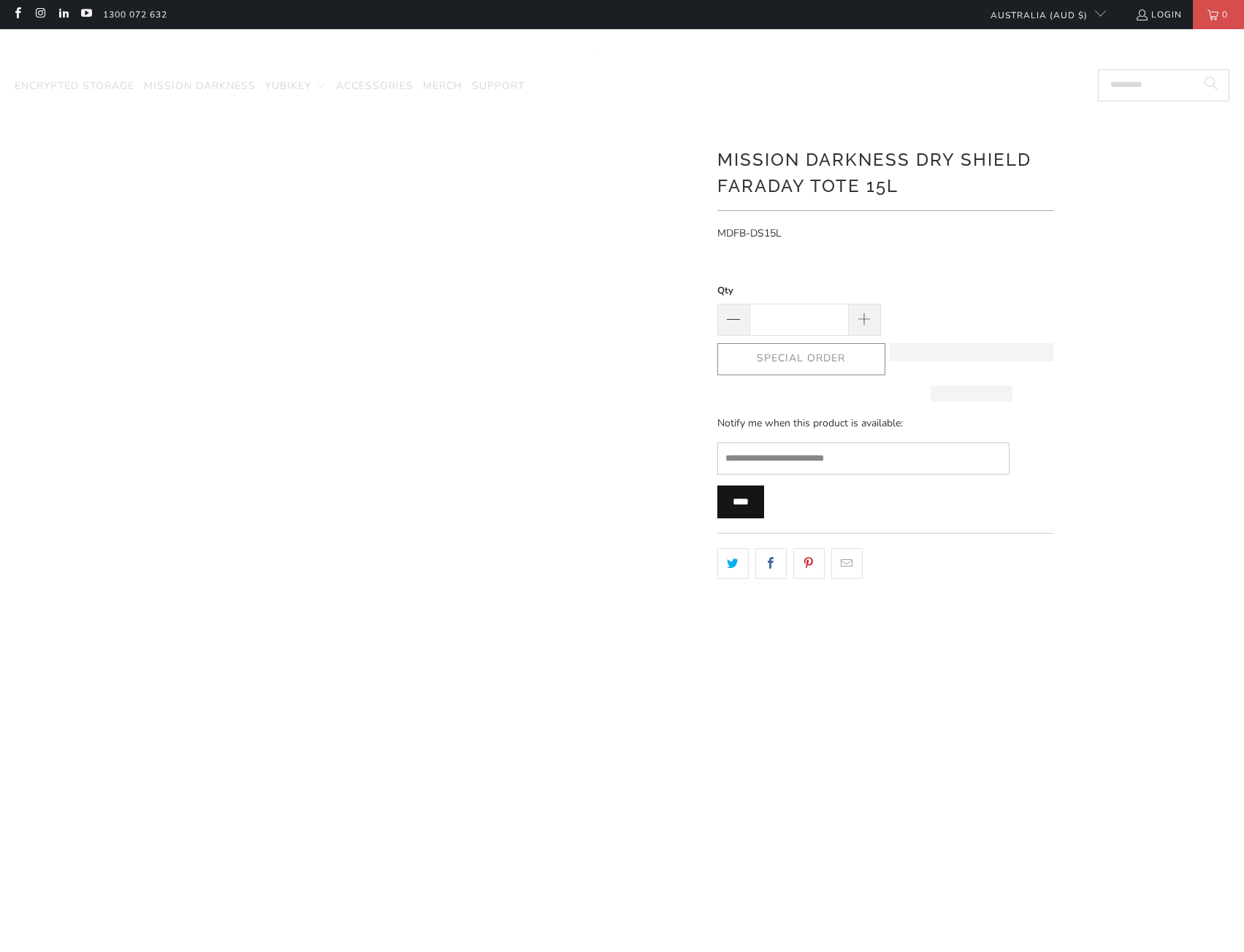 The image size is (1244, 952). What do you see at coordinates (39, 14) in the screenshot?
I see `a: Trust Panda Australia on Instagram` at bounding box center [39, 14].